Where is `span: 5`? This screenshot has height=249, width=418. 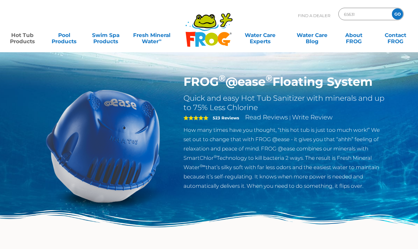 span: 5 is located at coordinates (196, 118).